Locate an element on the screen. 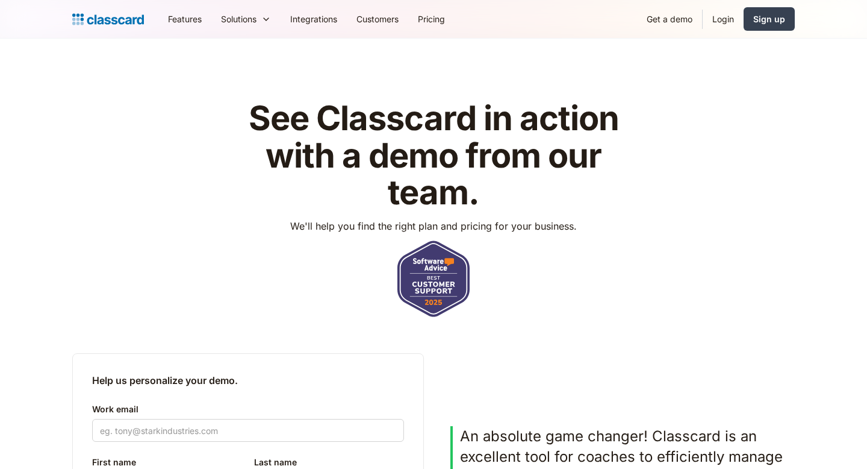 This screenshot has height=469, width=867. a: Pricing is located at coordinates (431, 19).